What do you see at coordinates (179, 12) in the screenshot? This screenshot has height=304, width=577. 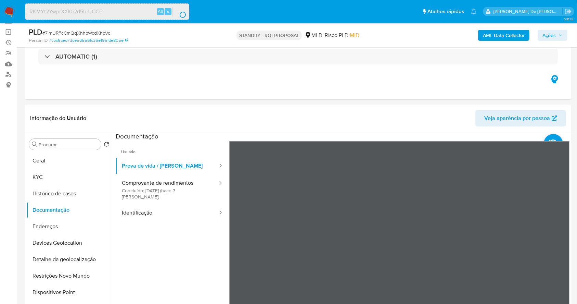 I see `button: search-icon` at bounding box center [179, 12].